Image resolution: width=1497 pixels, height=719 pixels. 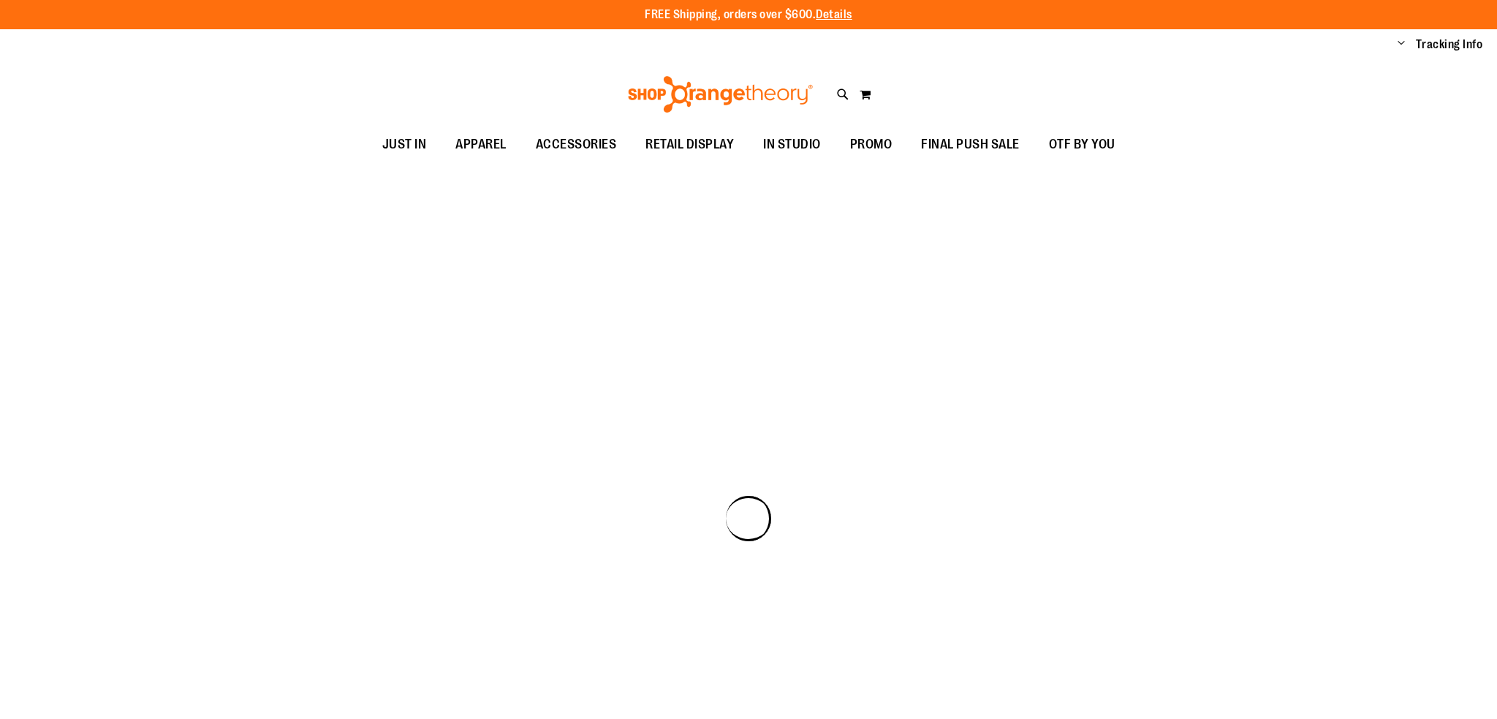 I want to click on a: IN STUDIO, so click(x=792, y=145).